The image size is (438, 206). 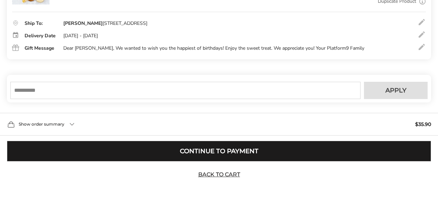 I want to click on div: Delivery Date, so click(x=40, y=36).